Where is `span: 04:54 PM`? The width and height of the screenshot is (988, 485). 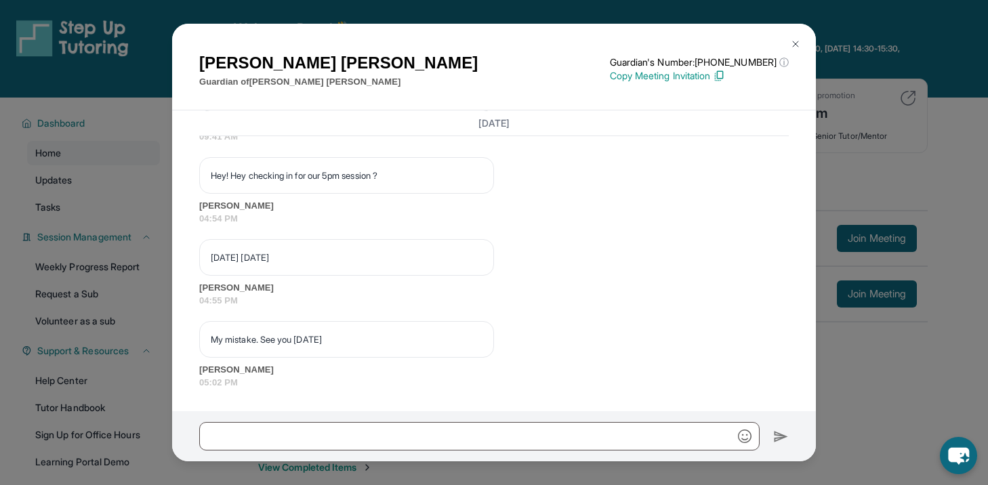
span: 04:54 PM is located at coordinates (494, 219).